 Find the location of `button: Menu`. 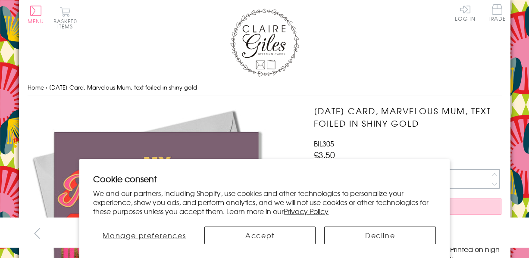

button: Menu is located at coordinates (36, 15).